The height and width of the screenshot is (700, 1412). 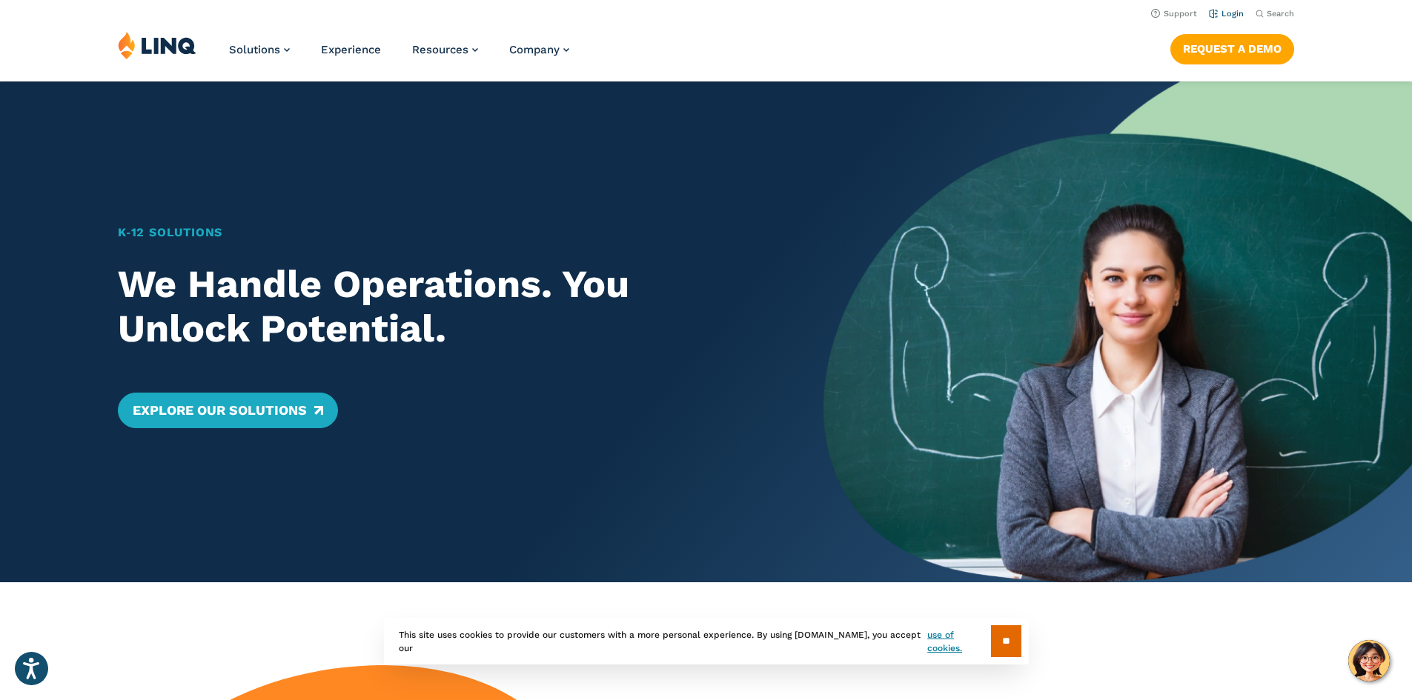 I want to click on h1: K‑12 Solutions, so click(x=442, y=233).